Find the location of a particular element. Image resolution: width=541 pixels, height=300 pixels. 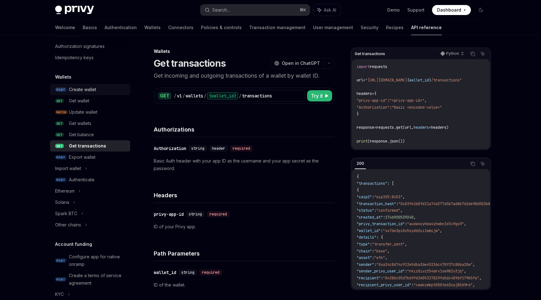

a: Basics is located at coordinates (90, 28).